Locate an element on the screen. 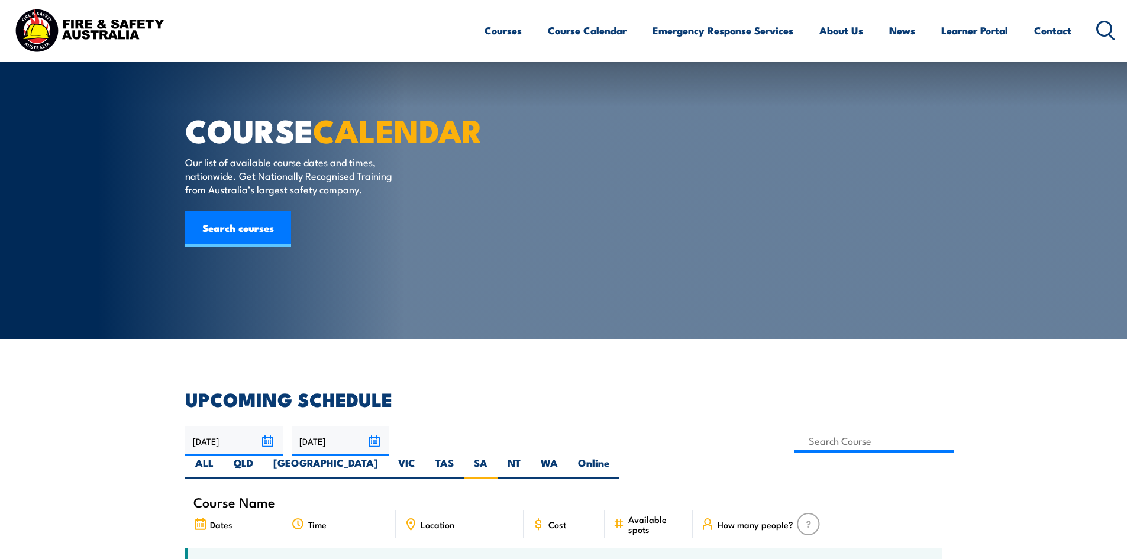  input: From date is located at coordinates (234, 441).